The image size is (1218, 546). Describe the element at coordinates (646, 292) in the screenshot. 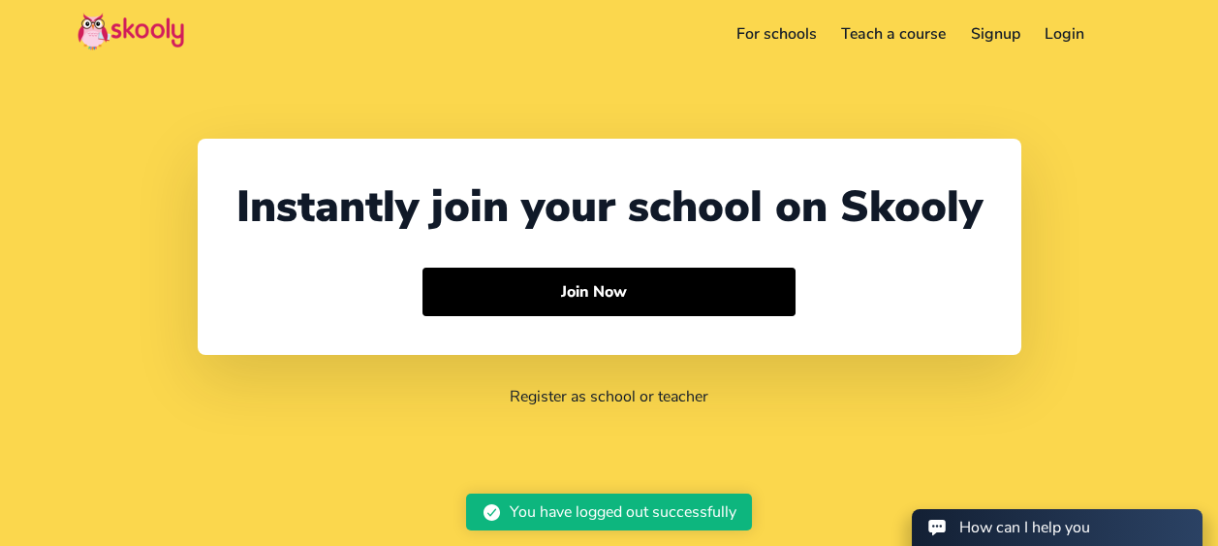

I see `ion-icon: arrow forward outline` at that location.